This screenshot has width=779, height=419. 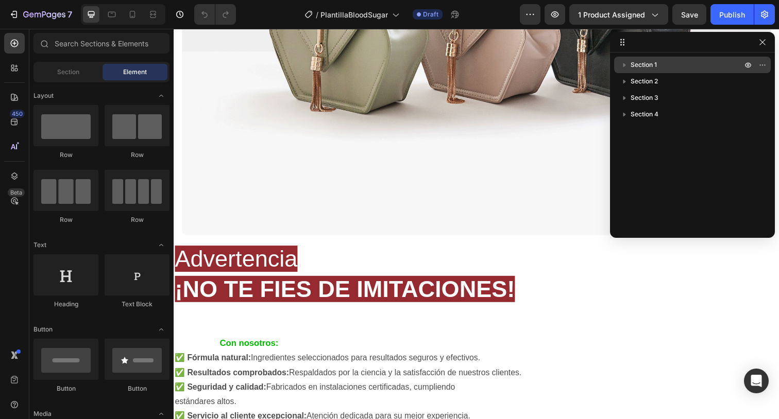 What do you see at coordinates (66, 304) in the screenshot?
I see `div: Heading` at bounding box center [66, 304].